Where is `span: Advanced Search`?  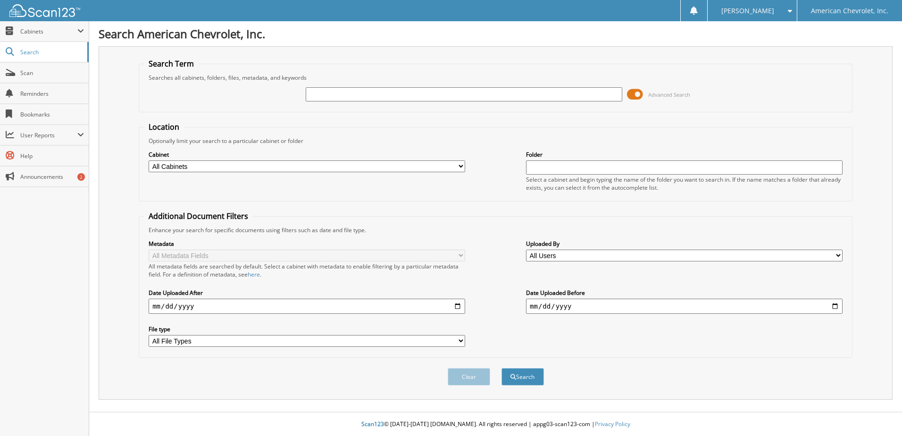 span: Advanced Search is located at coordinates (669, 94).